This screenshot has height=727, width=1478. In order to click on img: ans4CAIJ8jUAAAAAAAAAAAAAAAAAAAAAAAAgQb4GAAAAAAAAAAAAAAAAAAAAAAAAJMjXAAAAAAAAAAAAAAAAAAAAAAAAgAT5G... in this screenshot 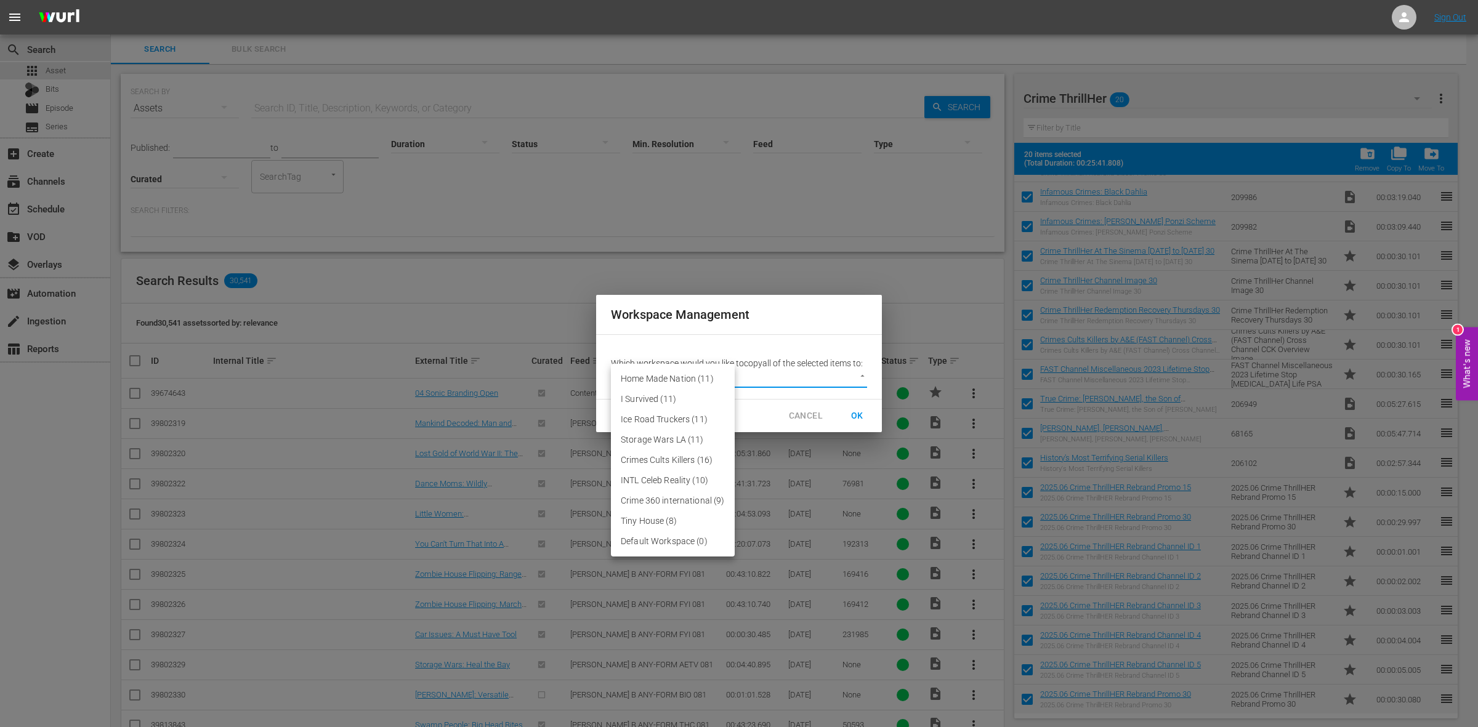, I will do `click(59, 17)`.